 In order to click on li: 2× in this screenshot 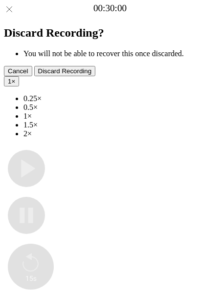, I will do `click(120, 134)`.